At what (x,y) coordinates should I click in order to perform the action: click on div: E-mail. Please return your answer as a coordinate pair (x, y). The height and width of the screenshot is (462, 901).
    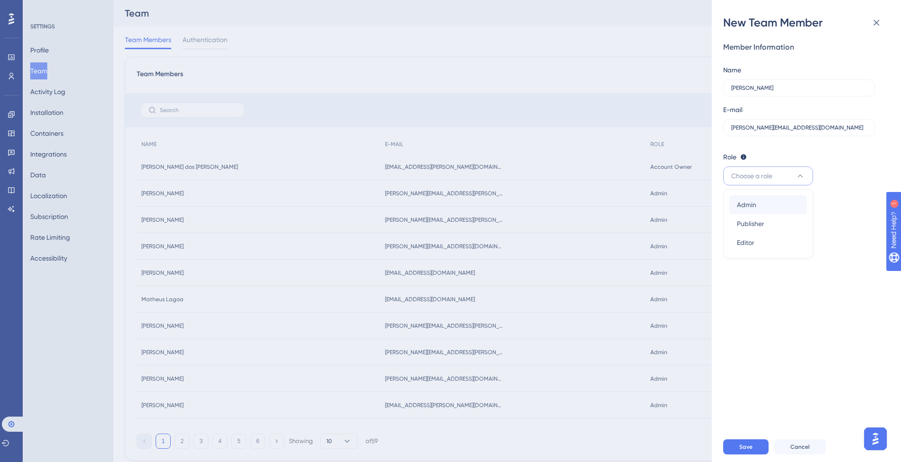
    Looking at the image, I should click on (733, 110).